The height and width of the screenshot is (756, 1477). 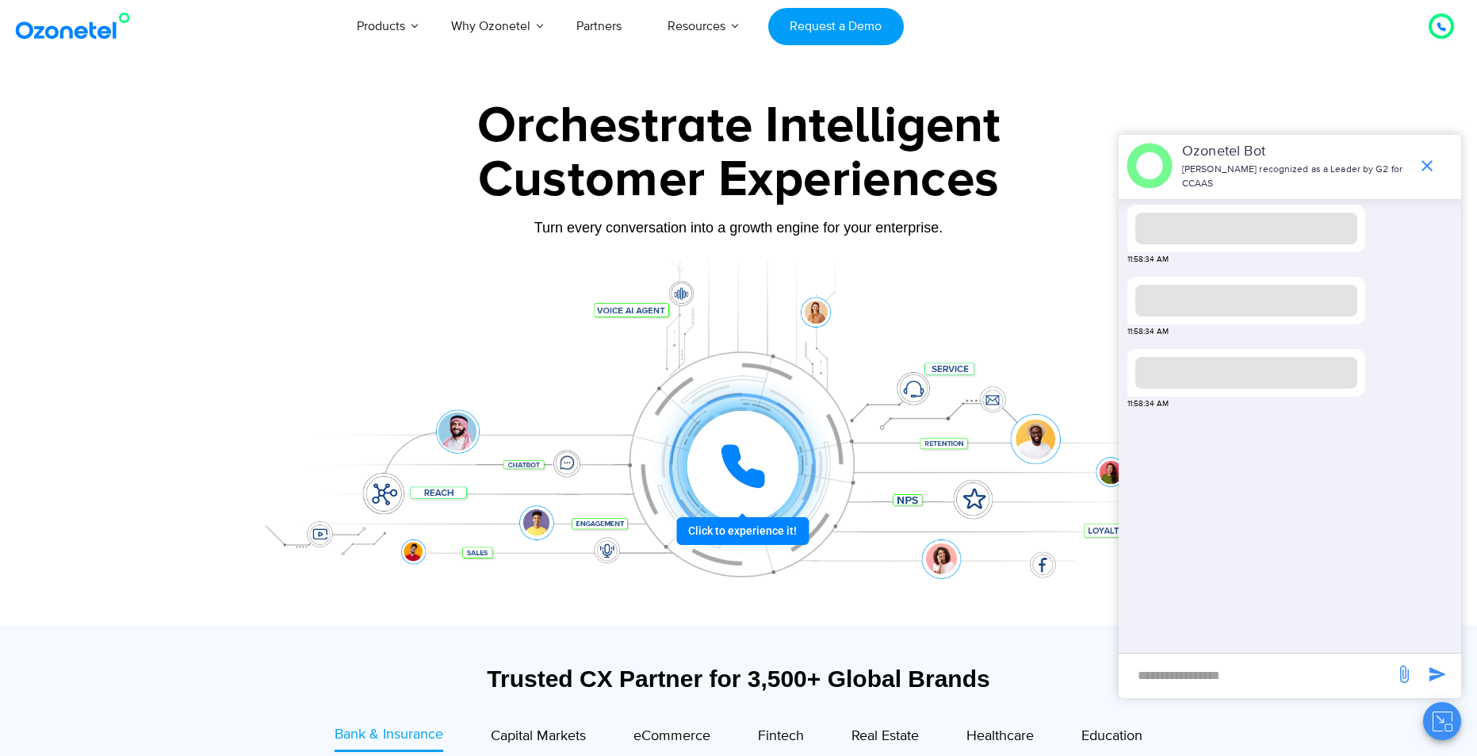 I want to click on div: Trusted CX Partner for 3,500+ Global Brands, so click(x=739, y=678).